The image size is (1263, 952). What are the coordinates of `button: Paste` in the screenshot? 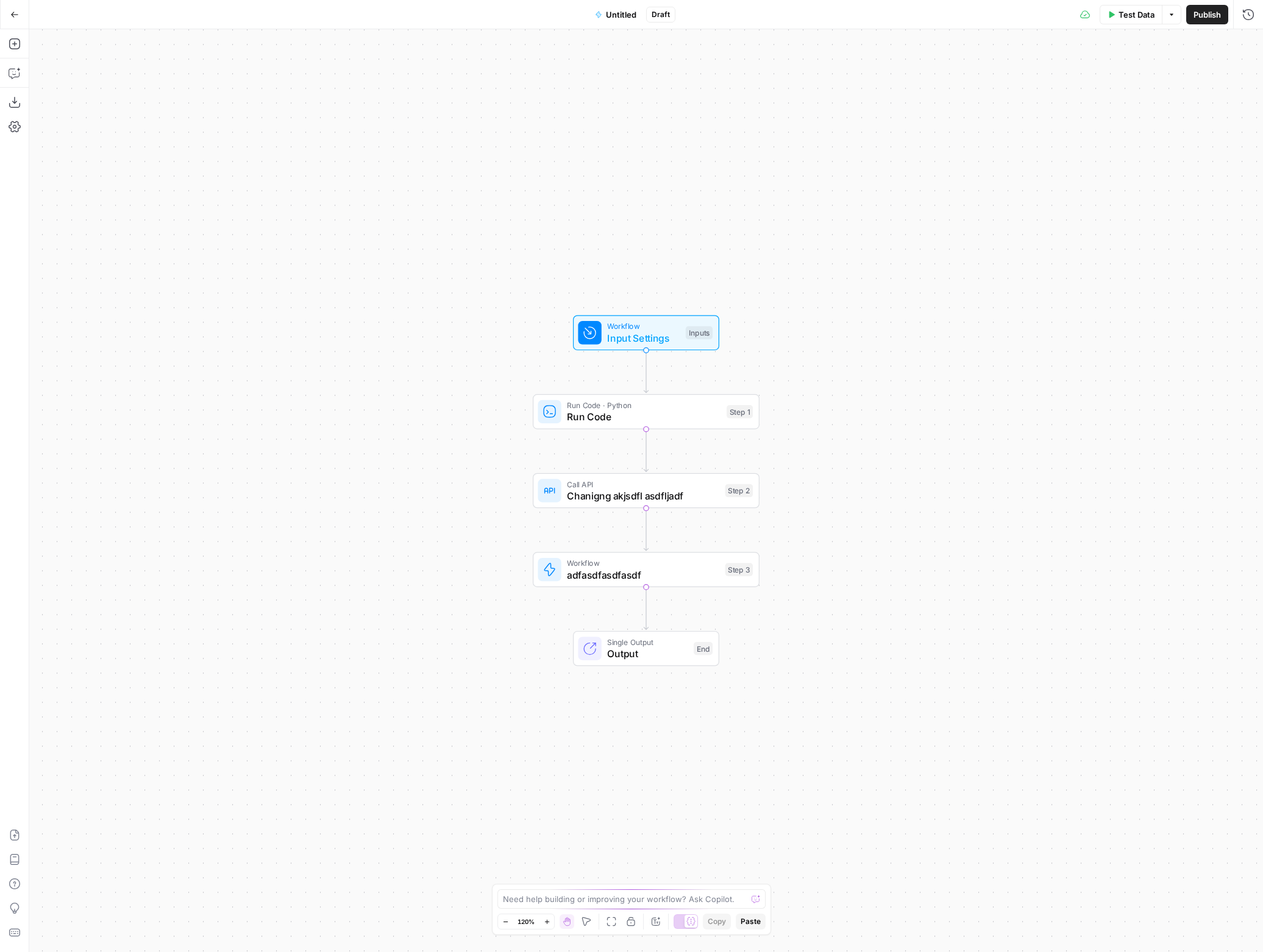 It's located at (750, 922).